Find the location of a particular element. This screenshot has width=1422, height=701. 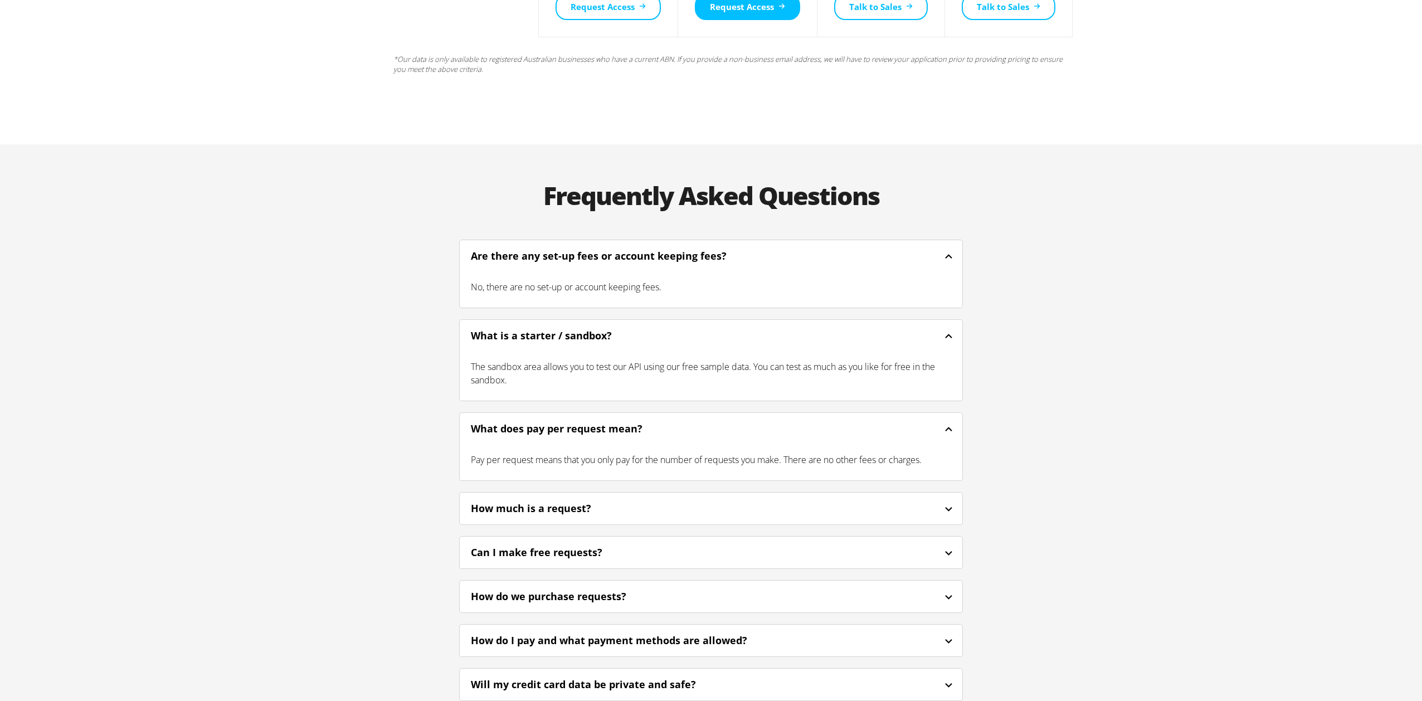

h2: Frequently Asked Questions is located at coordinates (711, 195).